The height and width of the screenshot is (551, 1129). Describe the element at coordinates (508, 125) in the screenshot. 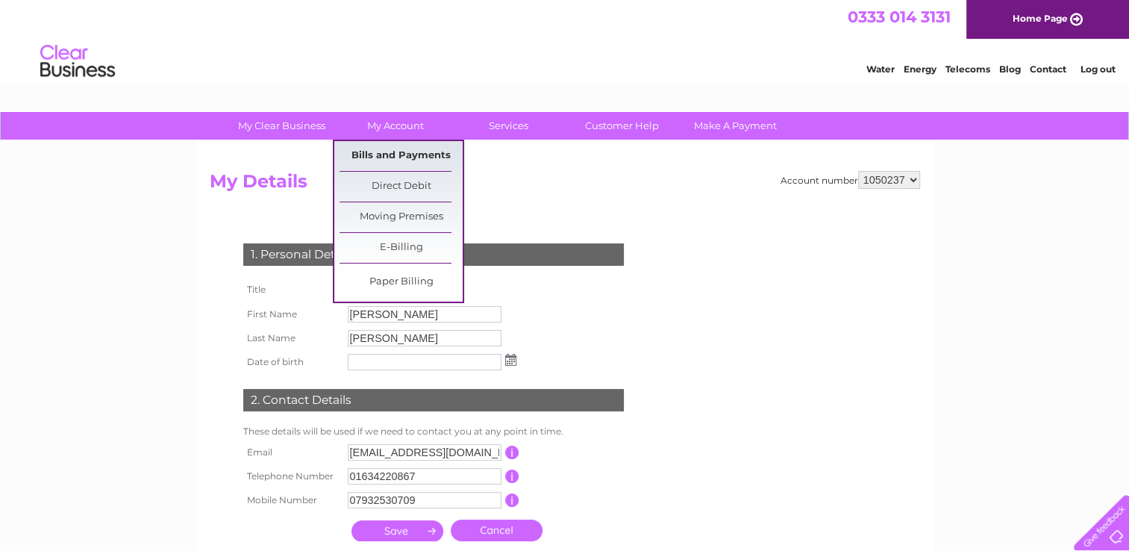

I see `a: Services` at that location.